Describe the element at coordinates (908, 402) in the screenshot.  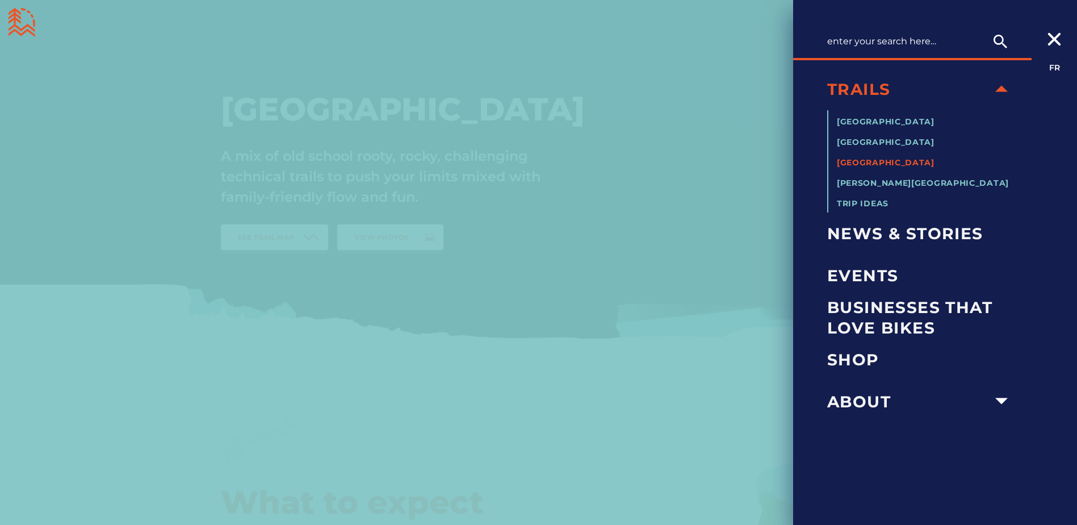
I see `span: About` at that location.